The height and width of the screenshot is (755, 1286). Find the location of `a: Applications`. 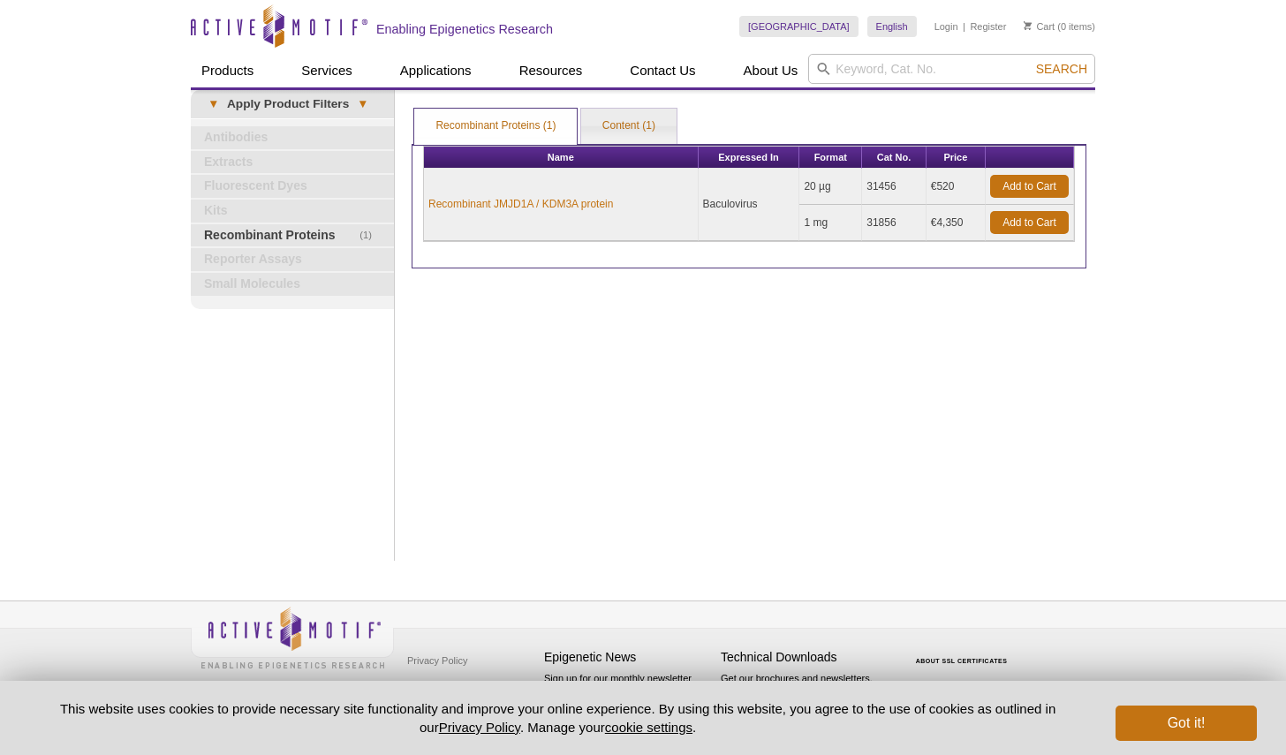

a: Applications is located at coordinates (435, 71).